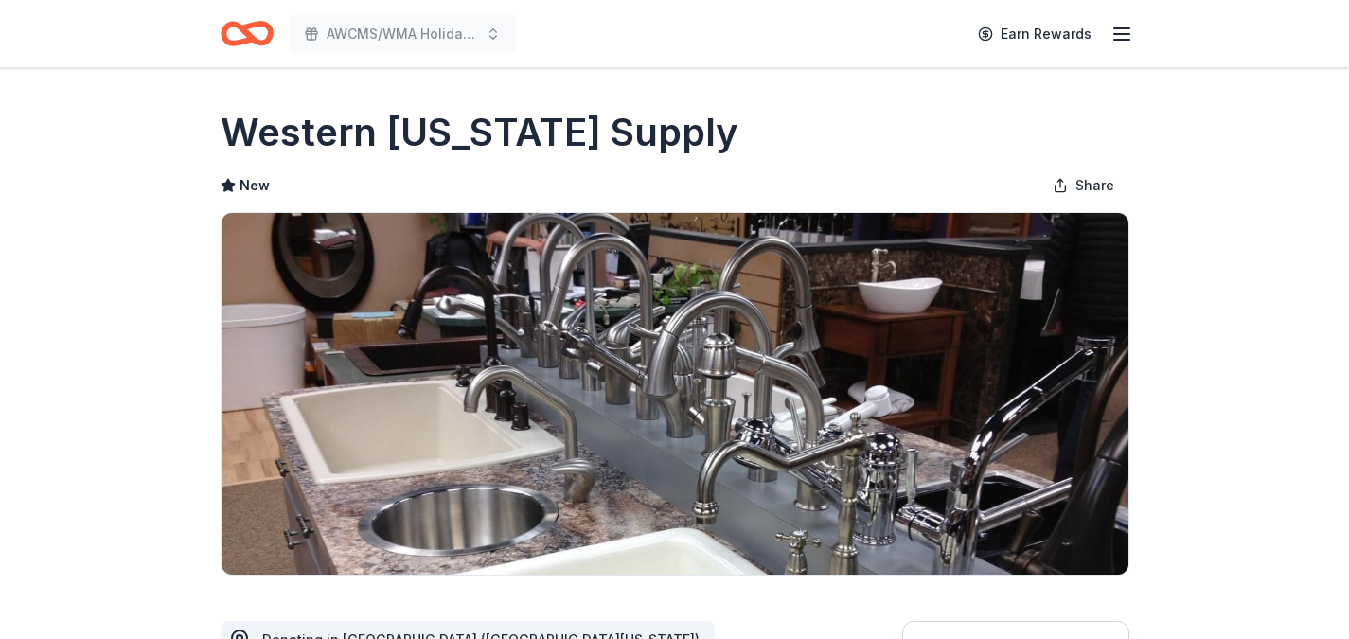  What do you see at coordinates (1035, 34) in the screenshot?
I see `a: Earn Rewards` at bounding box center [1035, 34].